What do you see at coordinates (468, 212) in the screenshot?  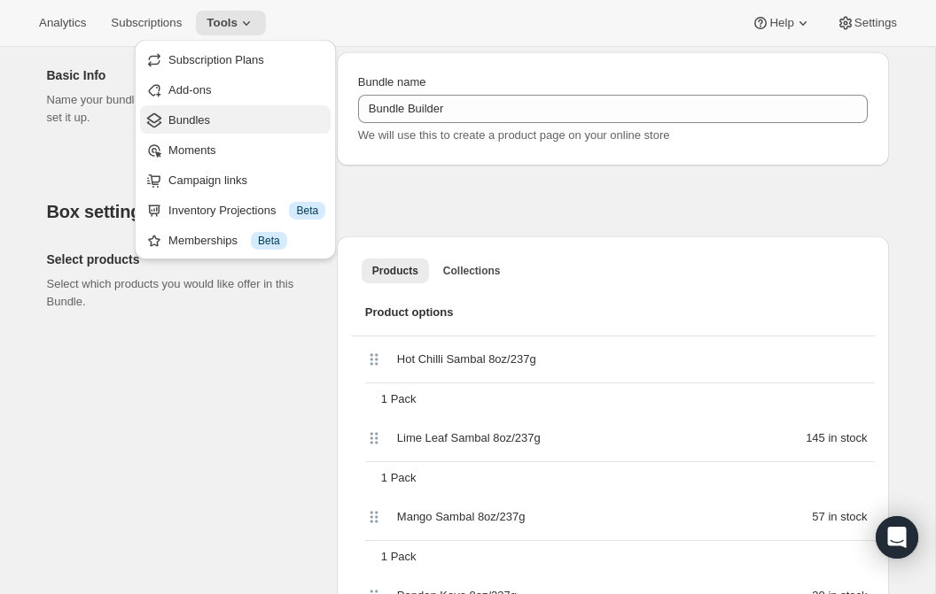 I see `h2: Box settings` at bounding box center [468, 212].